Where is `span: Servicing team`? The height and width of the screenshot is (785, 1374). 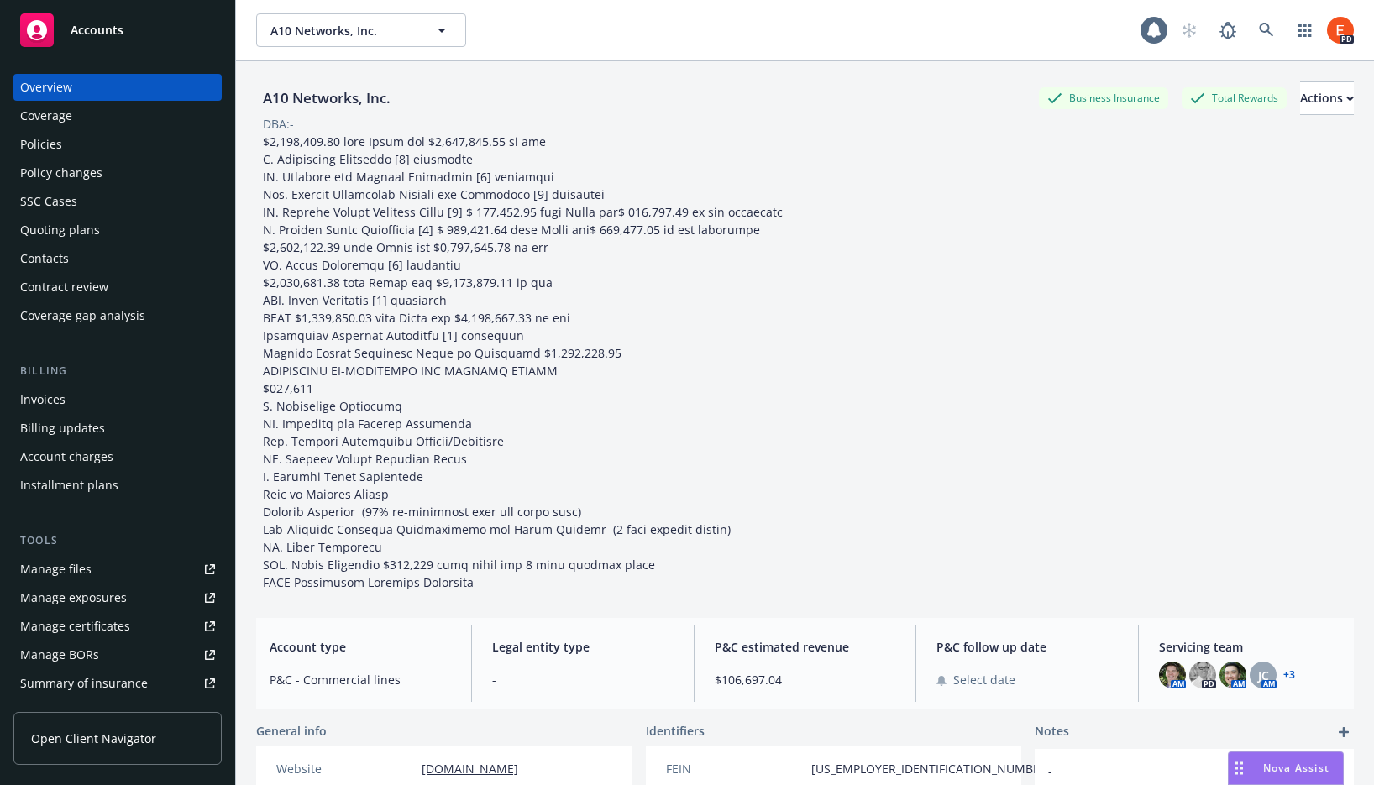 span: Servicing team is located at coordinates (1249, 646).